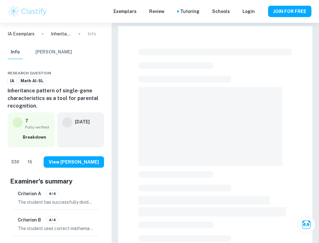 This screenshot has height=243, width=319. Describe the element at coordinates (12, 81) in the screenshot. I see `a: IA` at that location.